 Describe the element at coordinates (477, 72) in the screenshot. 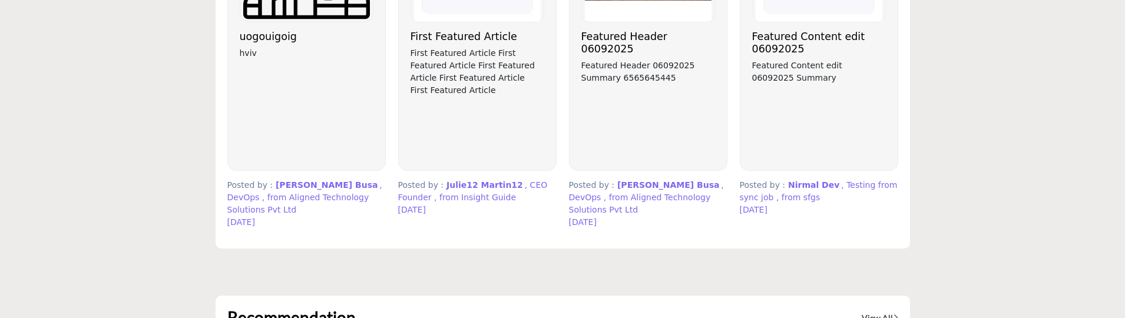

I see `p: First Featured Article First Featured Article First Featured Article First Featured Article First...` at that location.